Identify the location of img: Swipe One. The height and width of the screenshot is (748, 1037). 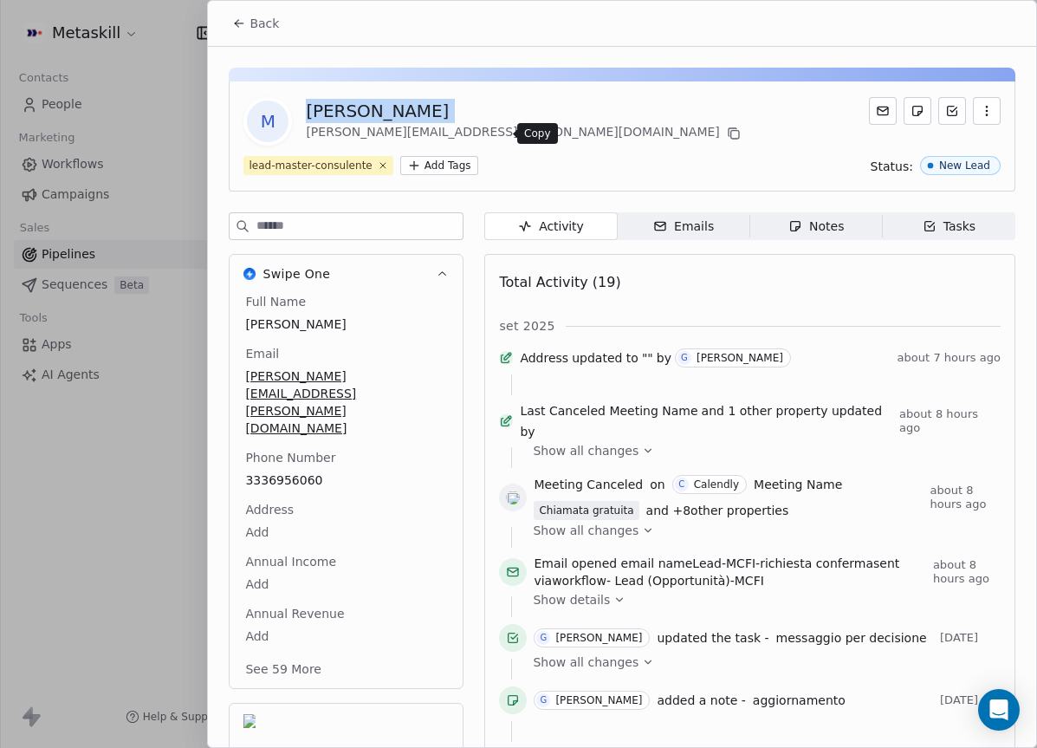
(250, 274).